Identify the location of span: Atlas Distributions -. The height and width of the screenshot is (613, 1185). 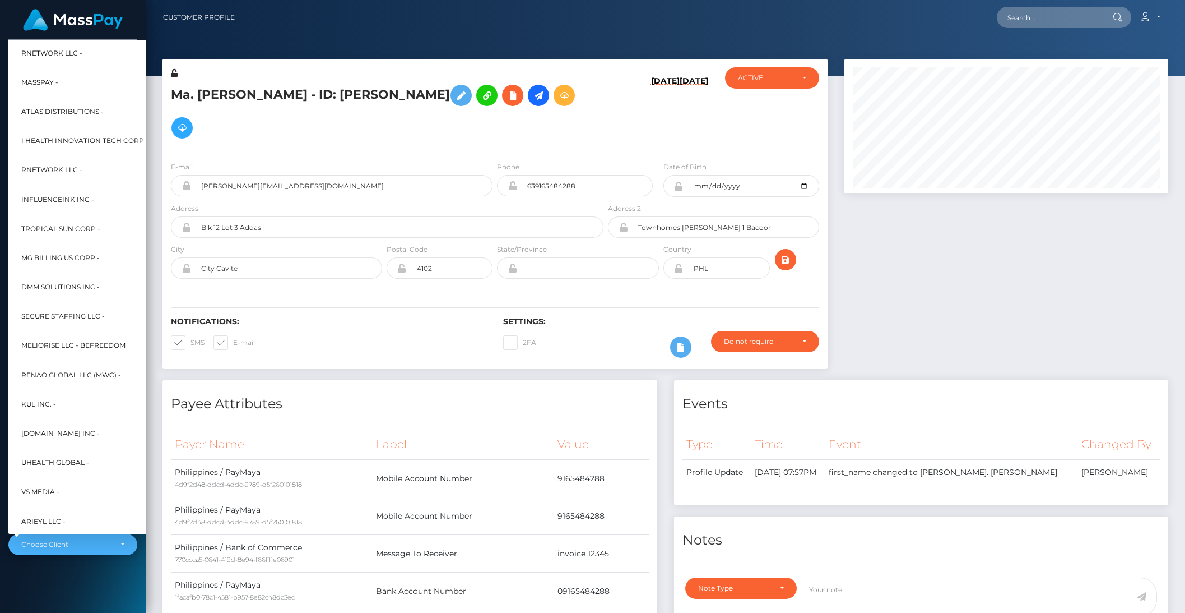
(62, 112).